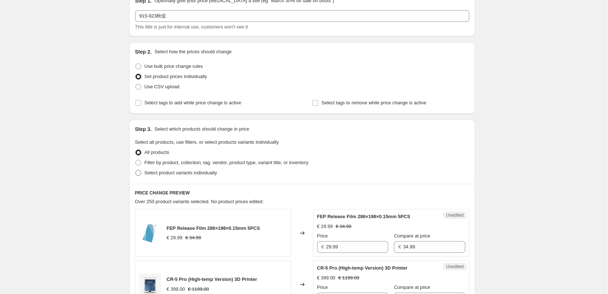 Image resolution: width=608 pixels, height=294 pixels. I want to click on h2: Step 2., so click(144, 52).